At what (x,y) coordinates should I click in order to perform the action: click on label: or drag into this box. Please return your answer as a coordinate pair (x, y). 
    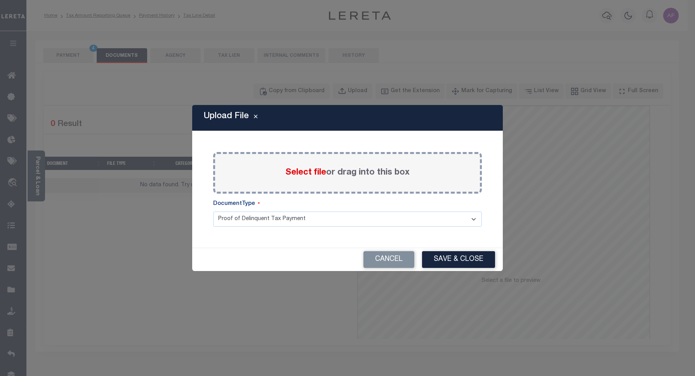
    Looking at the image, I should click on (348, 172).